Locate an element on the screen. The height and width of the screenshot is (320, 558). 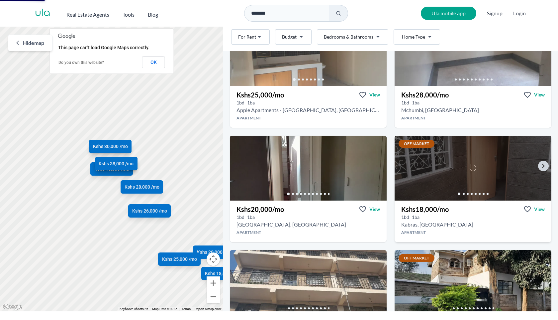
span: Hide map is located at coordinates (34, 43).